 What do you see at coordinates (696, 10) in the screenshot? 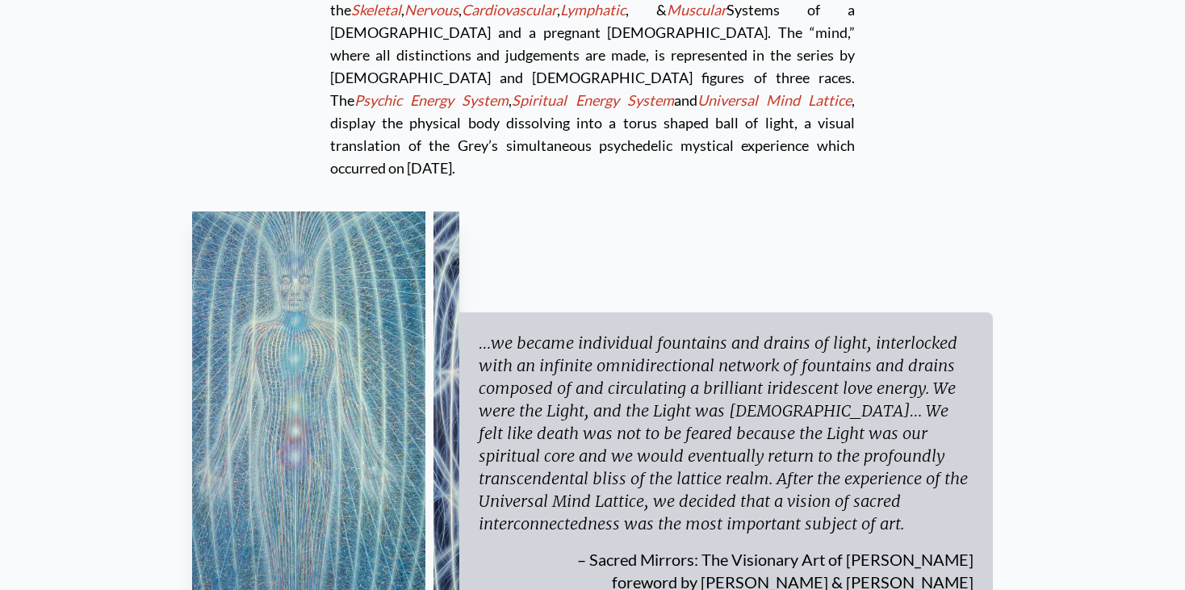
I see `a: Muscular` at bounding box center [696, 10].